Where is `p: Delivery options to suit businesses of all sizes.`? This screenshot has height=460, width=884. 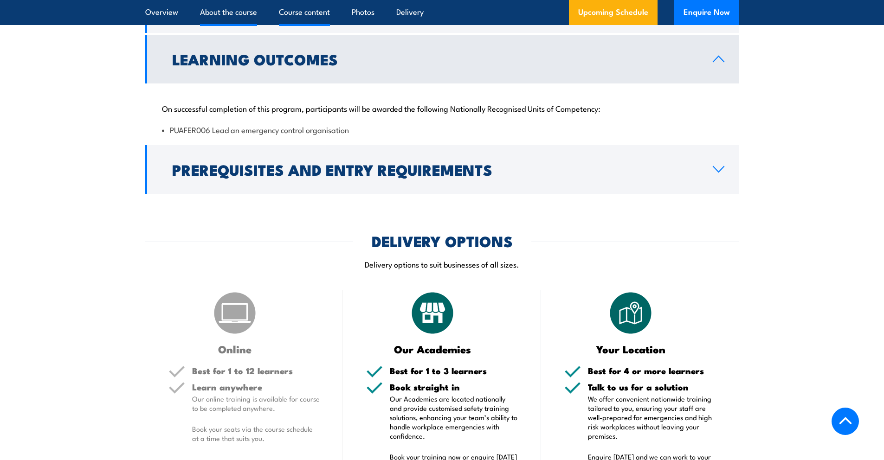 p: Delivery options to suit businesses of all sizes. is located at coordinates (442, 264).